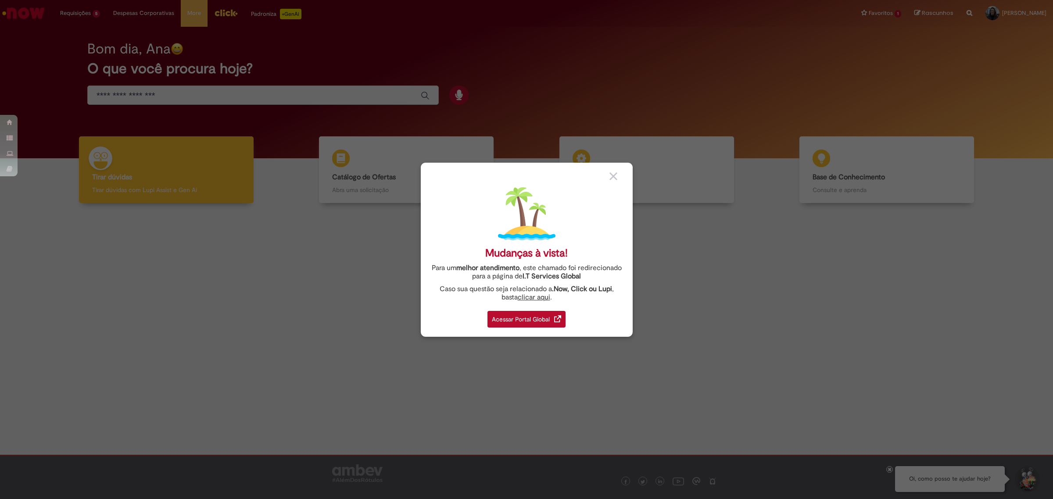 This screenshot has height=499, width=1053. What do you see at coordinates (527, 294) in the screenshot?
I see `div: Caso sua questão seja relacionado a , basta .` at bounding box center [527, 294].